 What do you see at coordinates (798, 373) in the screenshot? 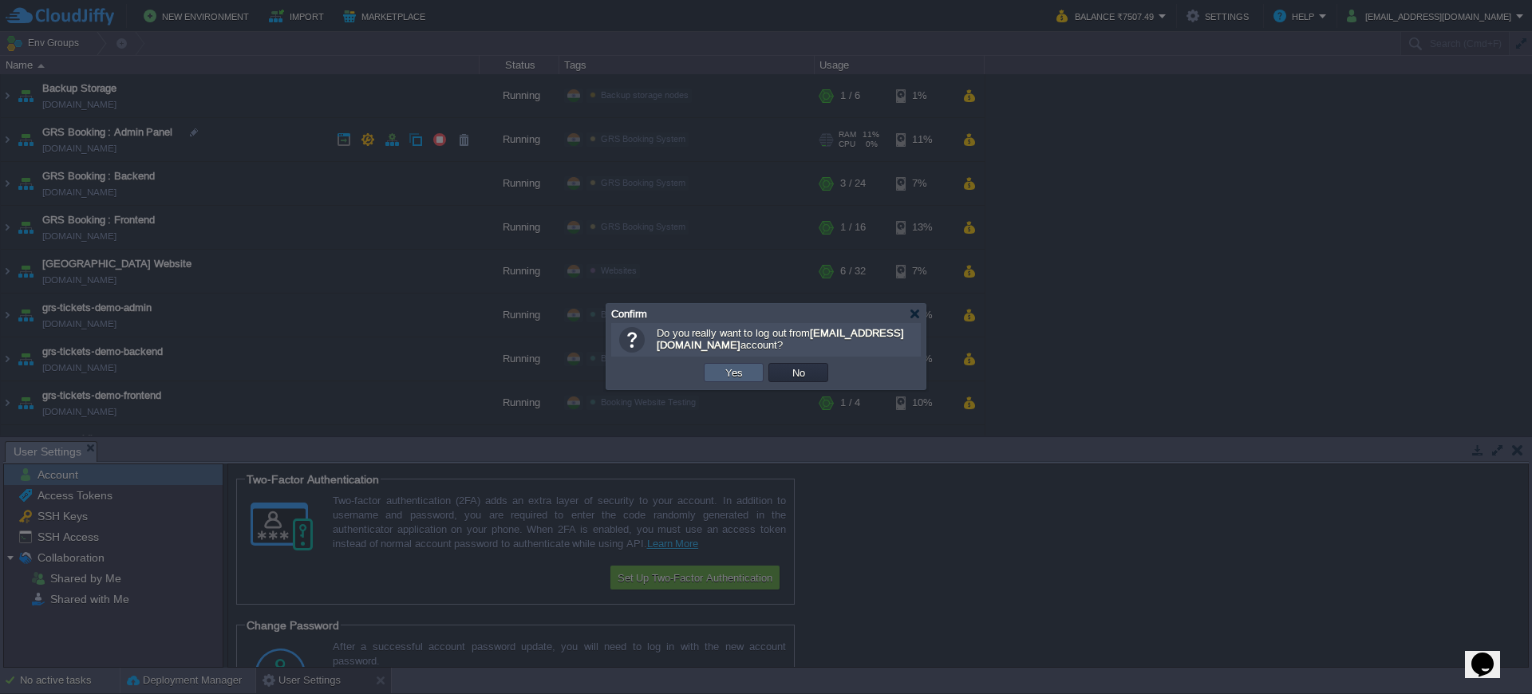
I see `button: No` at bounding box center [798, 373].